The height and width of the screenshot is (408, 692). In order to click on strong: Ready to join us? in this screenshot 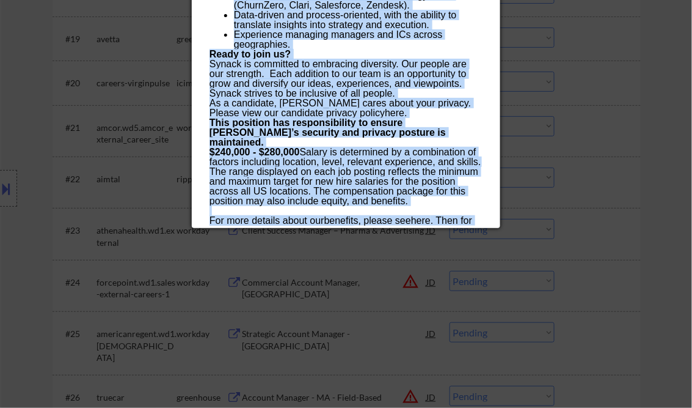, I will do `click(250, 54)`.